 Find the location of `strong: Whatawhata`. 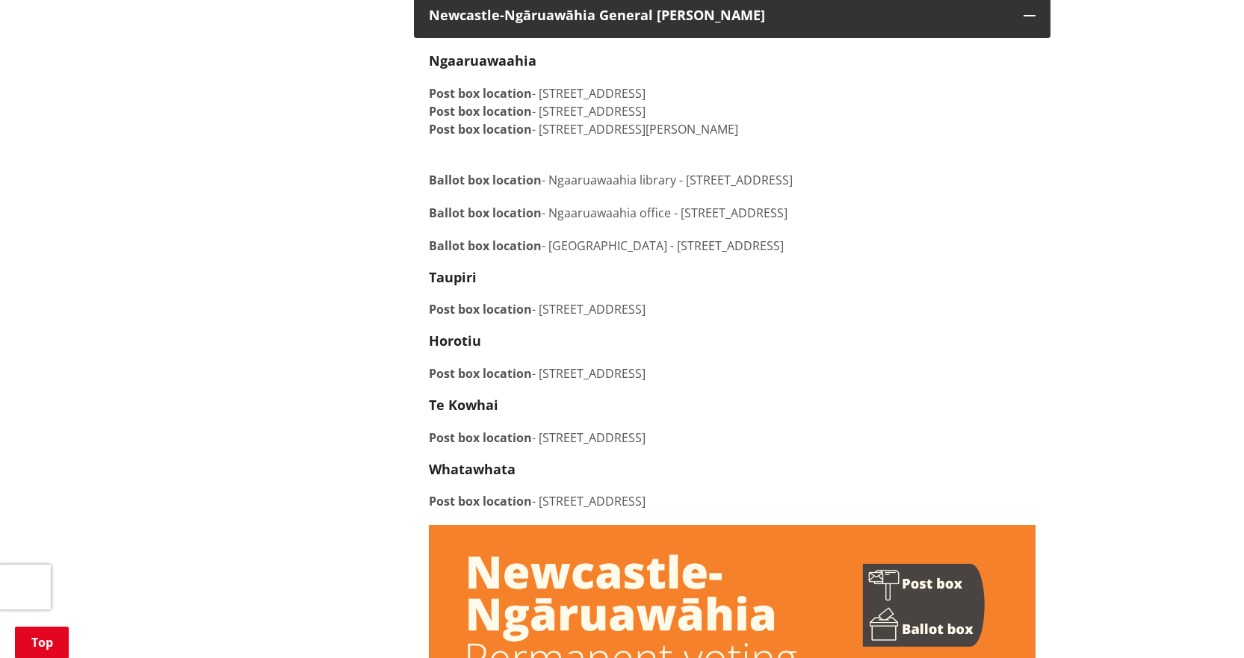

strong: Whatawhata is located at coordinates (472, 469).